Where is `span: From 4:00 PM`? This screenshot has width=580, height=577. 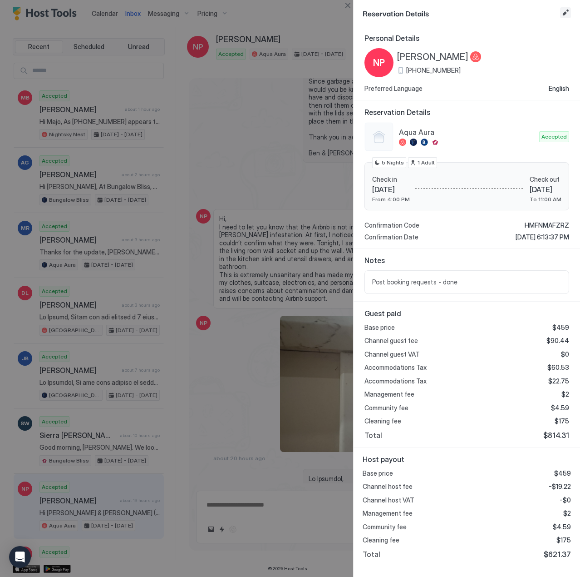 span: From 4:00 PM is located at coordinates (391, 199).